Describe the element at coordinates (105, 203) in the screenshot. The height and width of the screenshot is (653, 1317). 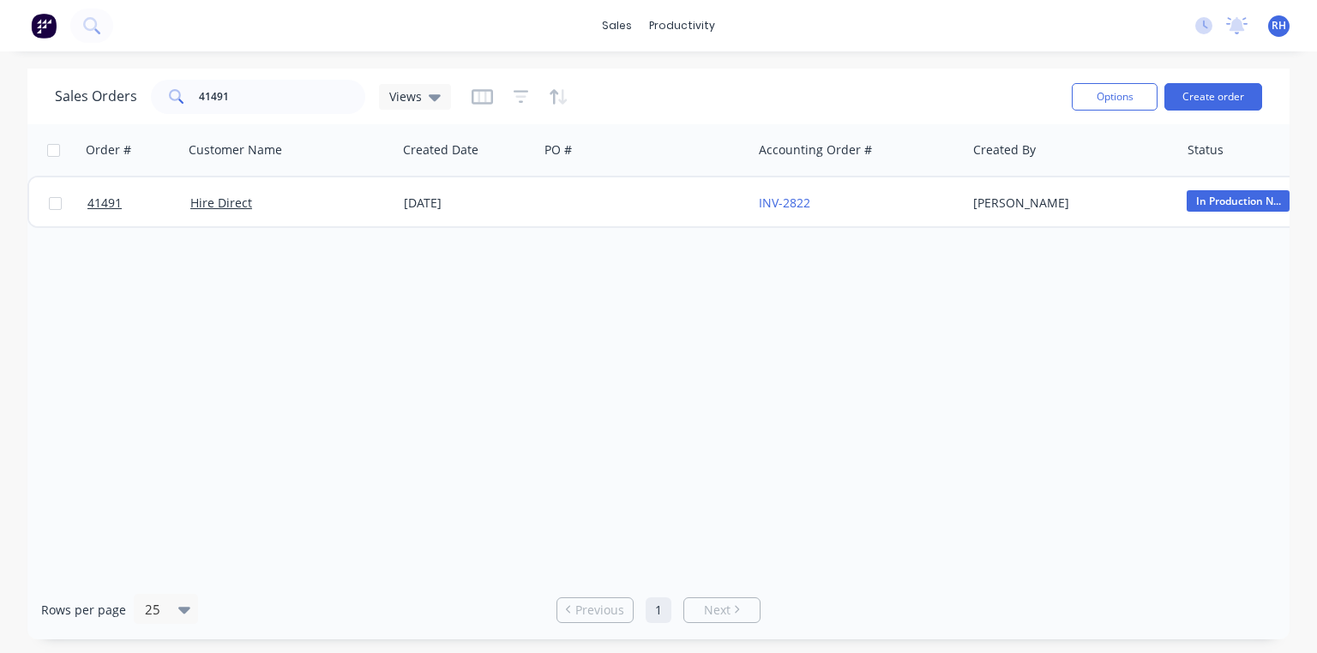
I see `span: 41491` at that location.